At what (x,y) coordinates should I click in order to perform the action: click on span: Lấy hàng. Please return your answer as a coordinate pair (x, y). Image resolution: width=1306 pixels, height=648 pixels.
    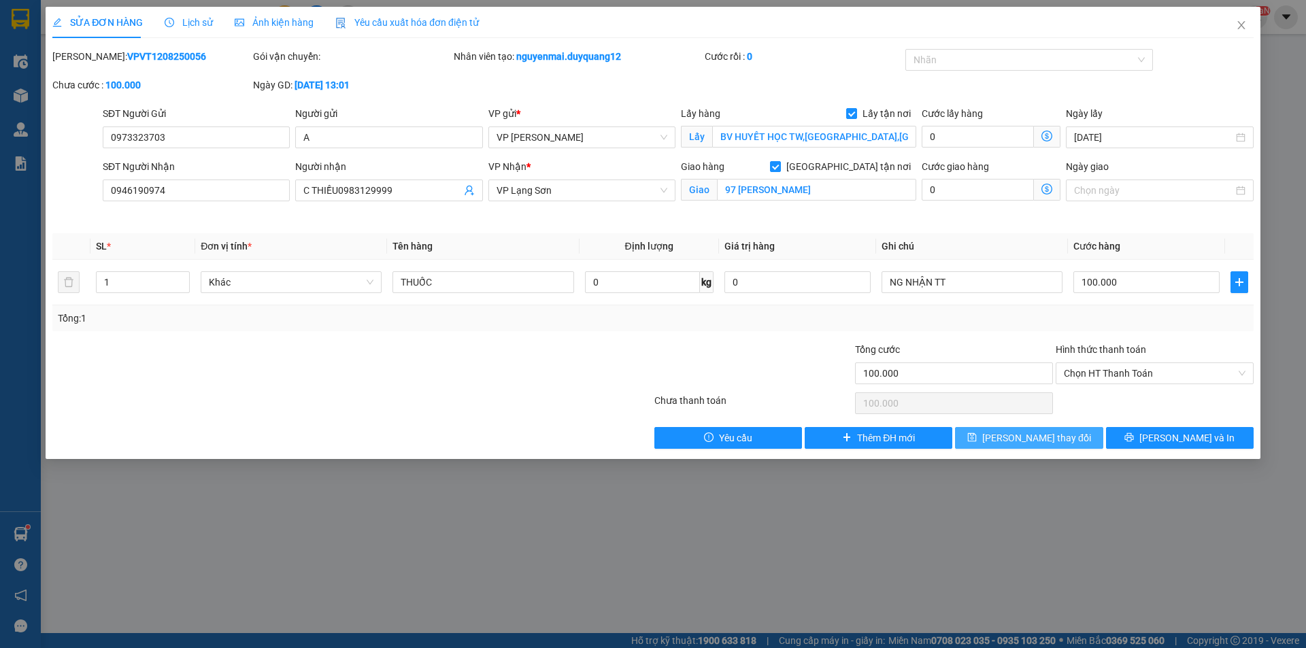
    Looking at the image, I should click on (701, 114).